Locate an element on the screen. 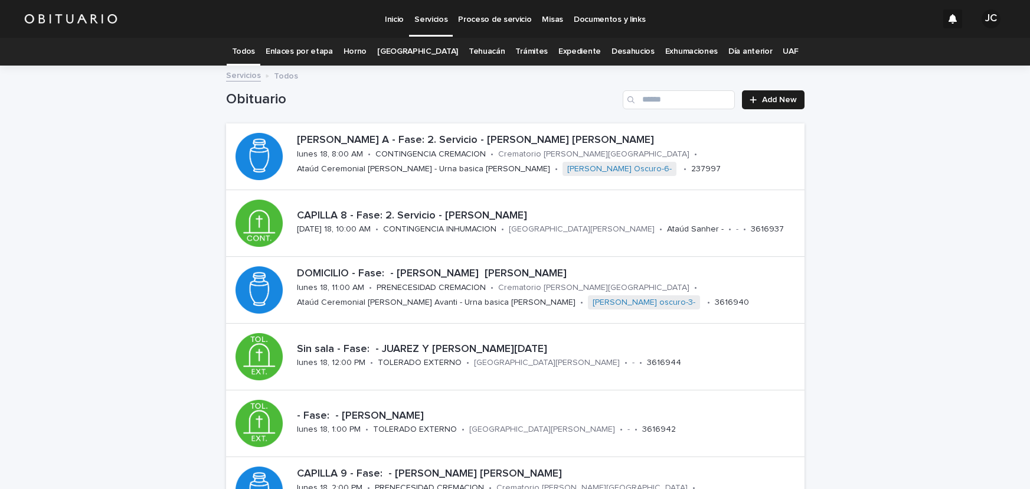 The image size is (1030, 489). a: Add New is located at coordinates (773, 100).